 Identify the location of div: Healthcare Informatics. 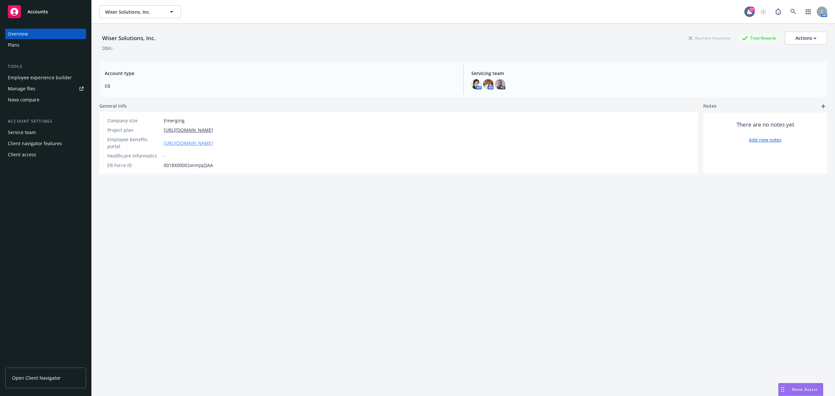
(134, 156).